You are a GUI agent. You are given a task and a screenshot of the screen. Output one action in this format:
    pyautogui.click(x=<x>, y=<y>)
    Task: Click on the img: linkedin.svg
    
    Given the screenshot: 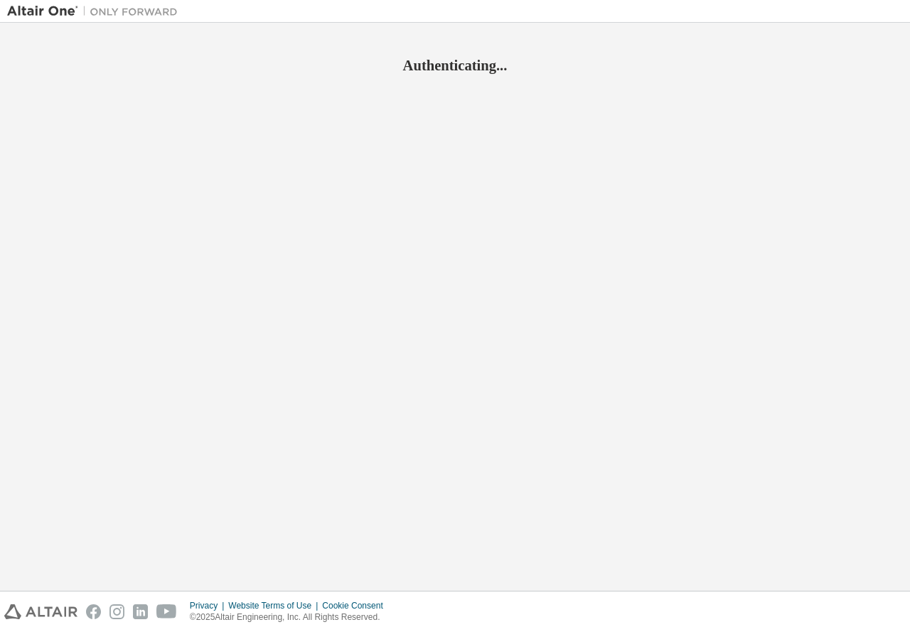 What is the action you would take?
    pyautogui.click(x=140, y=612)
    